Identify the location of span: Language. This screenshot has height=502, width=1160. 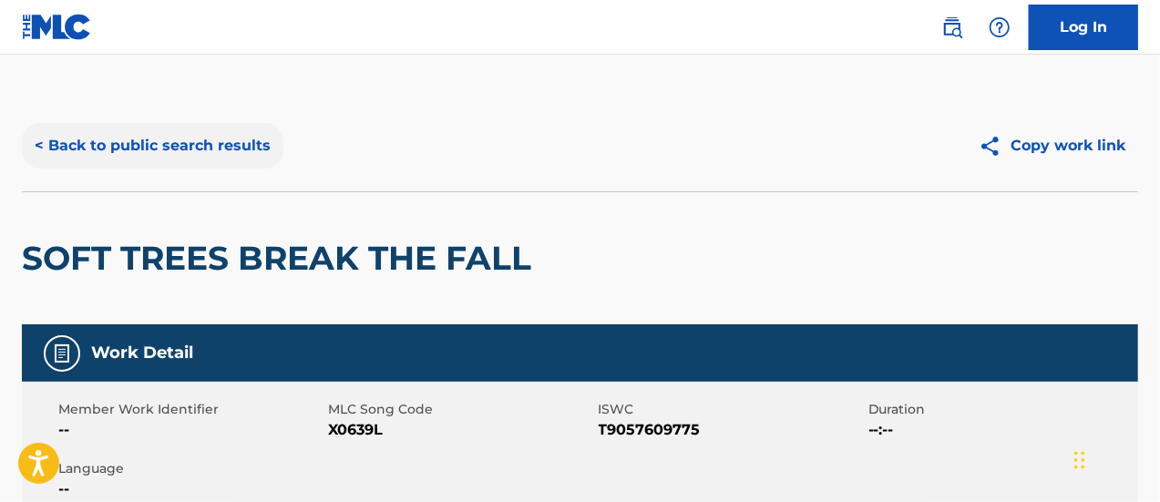
(190, 468).